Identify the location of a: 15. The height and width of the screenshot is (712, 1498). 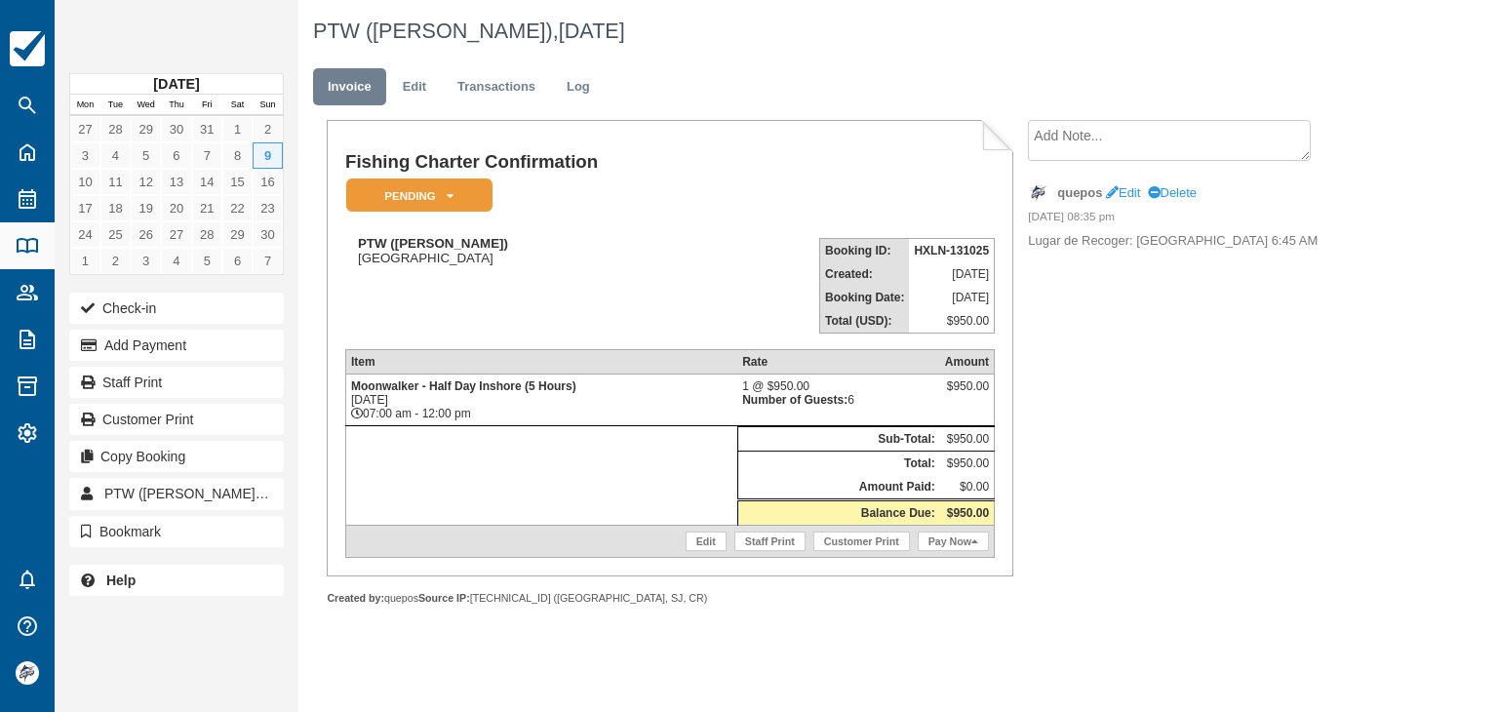
(237, 181).